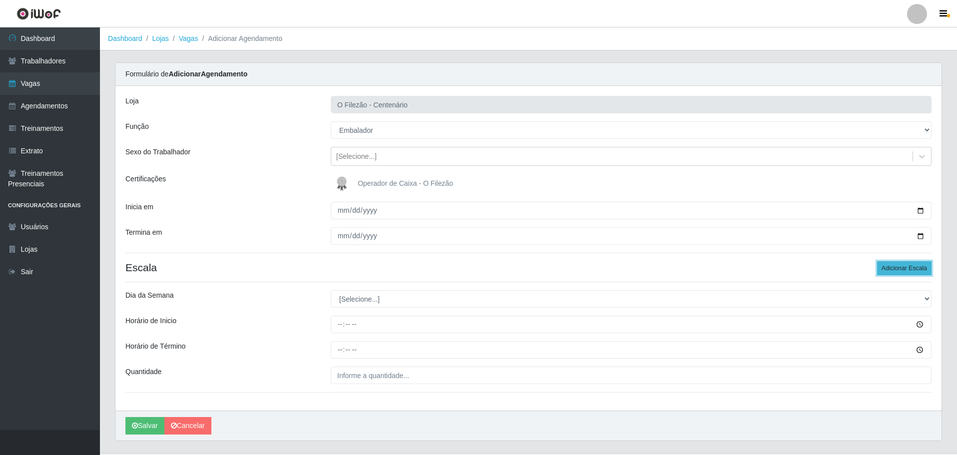  What do you see at coordinates (528, 74) in the screenshot?
I see `div: Formulário de` at bounding box center [528, 74].